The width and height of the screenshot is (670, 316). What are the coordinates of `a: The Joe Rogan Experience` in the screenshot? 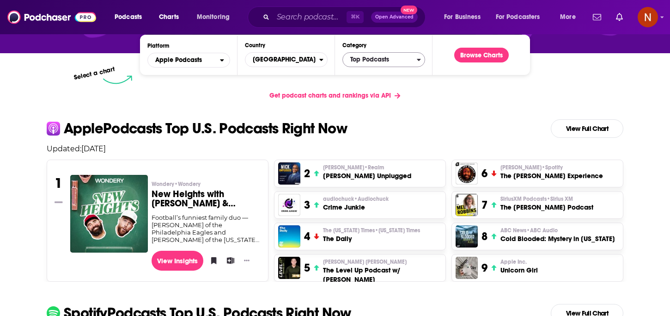 It's located at (467, 173).